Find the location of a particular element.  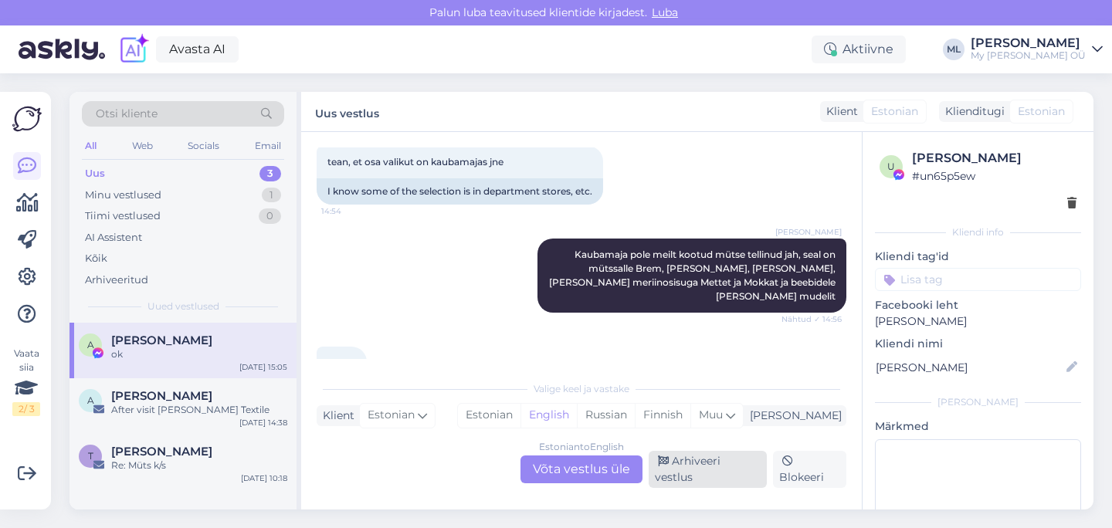

div: AI Assistent is located at coordinates (114, 238).